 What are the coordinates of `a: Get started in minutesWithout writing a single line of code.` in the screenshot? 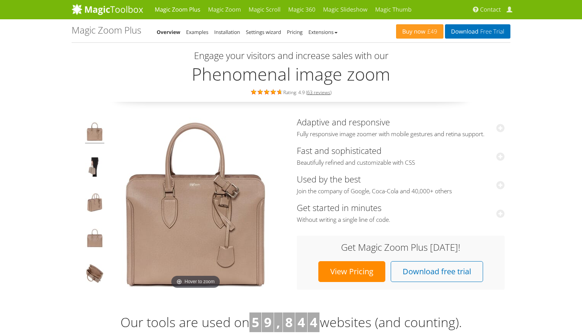 It's located at (401, 212).